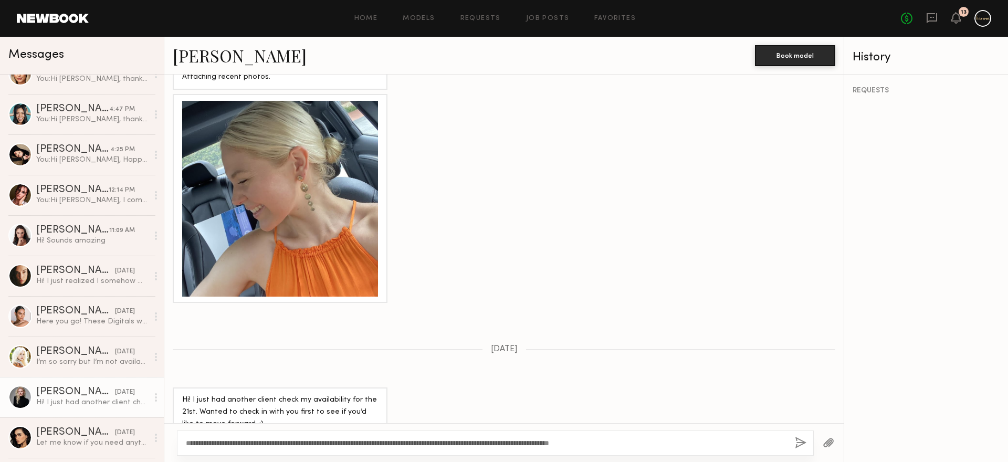  I want to click on a: Book model, so click(795, 55).